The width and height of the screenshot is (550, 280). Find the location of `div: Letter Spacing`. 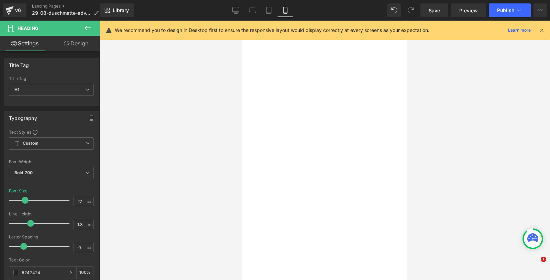

div: Letter Spacing is located at coordinates (51, 237).